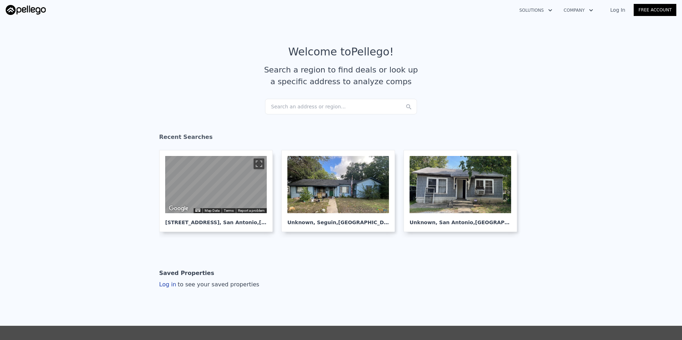  I want to click on button: Company, so click(578, 10).